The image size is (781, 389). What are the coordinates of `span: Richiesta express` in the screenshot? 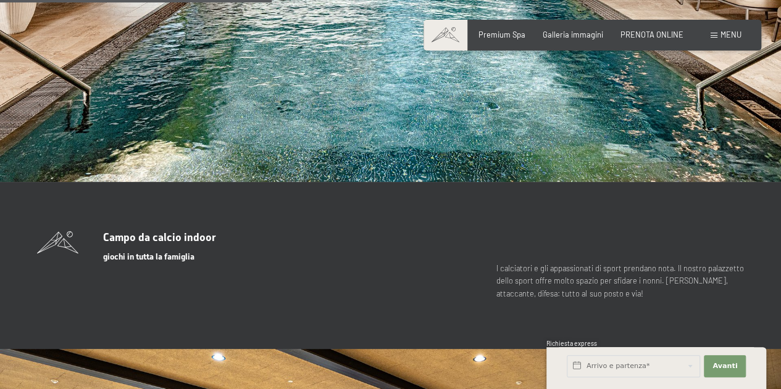 It's located at (572, 344).